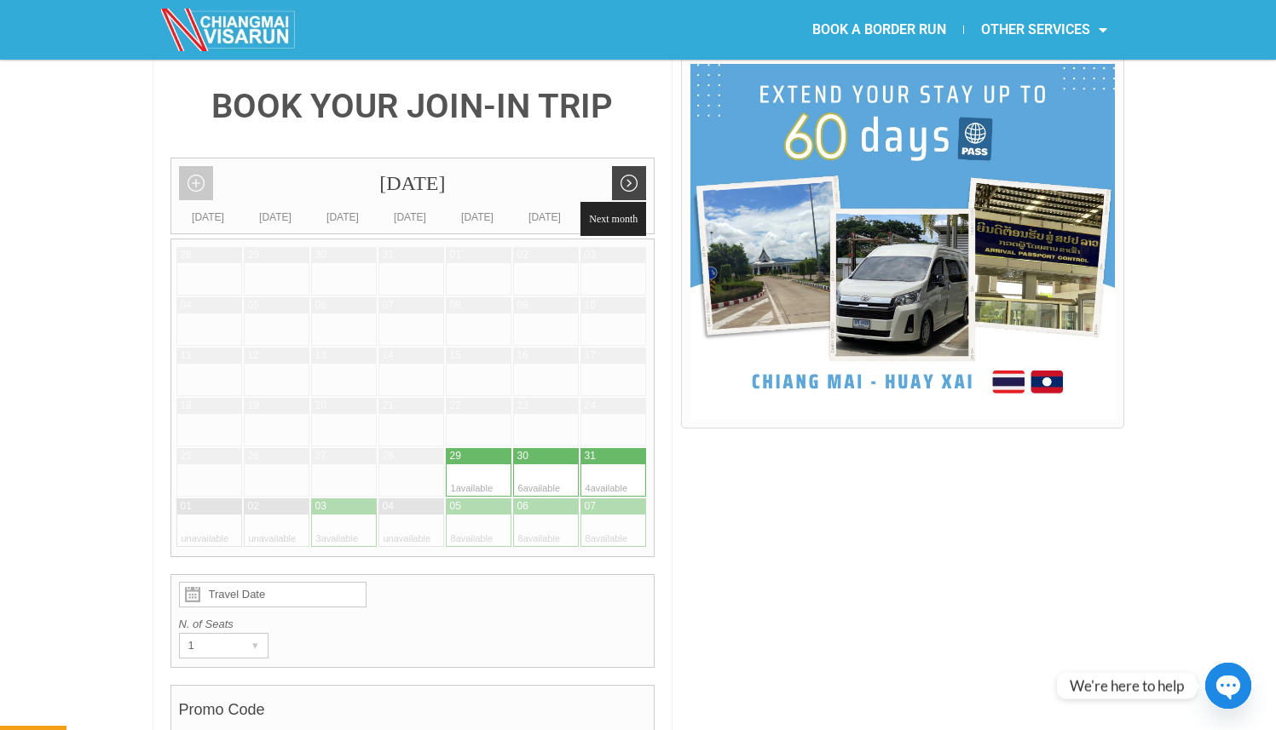 This screenshot has height=730, width=1276. Describe the element at coordinates (879, 30) in the screenshot. I see `a: BOOK A BORDER RUN` at that location.